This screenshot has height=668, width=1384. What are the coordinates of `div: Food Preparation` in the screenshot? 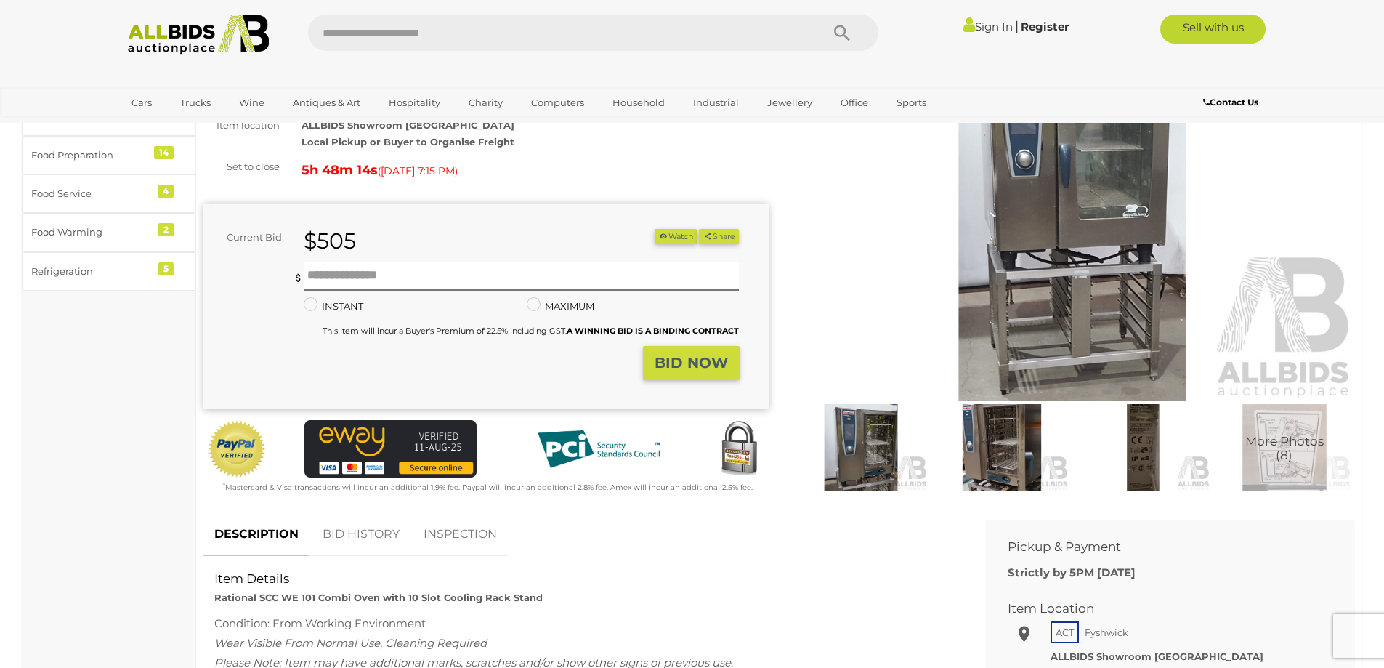 It's located at (91, 155).